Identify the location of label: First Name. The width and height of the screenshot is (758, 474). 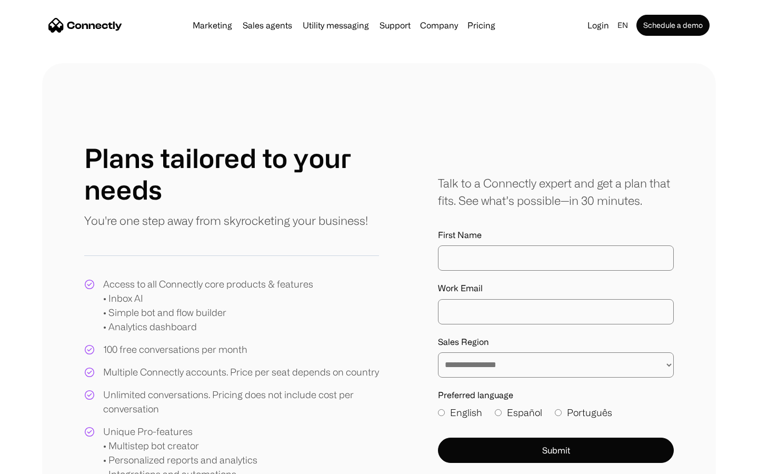
(556, 235).